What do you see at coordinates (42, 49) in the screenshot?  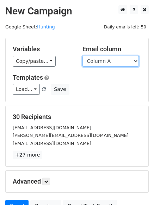 I see `h5: Variables` at bounding box center [42, 49].